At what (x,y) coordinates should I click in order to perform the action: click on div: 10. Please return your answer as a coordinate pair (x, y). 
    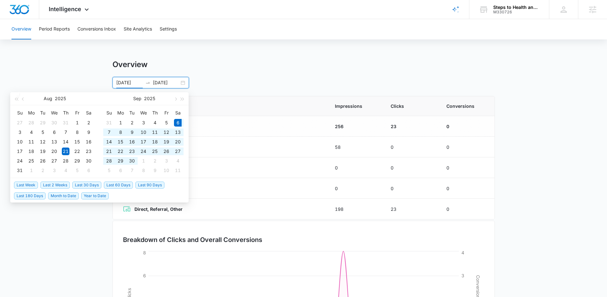
    Looking at the image, I should click on (143, 132).